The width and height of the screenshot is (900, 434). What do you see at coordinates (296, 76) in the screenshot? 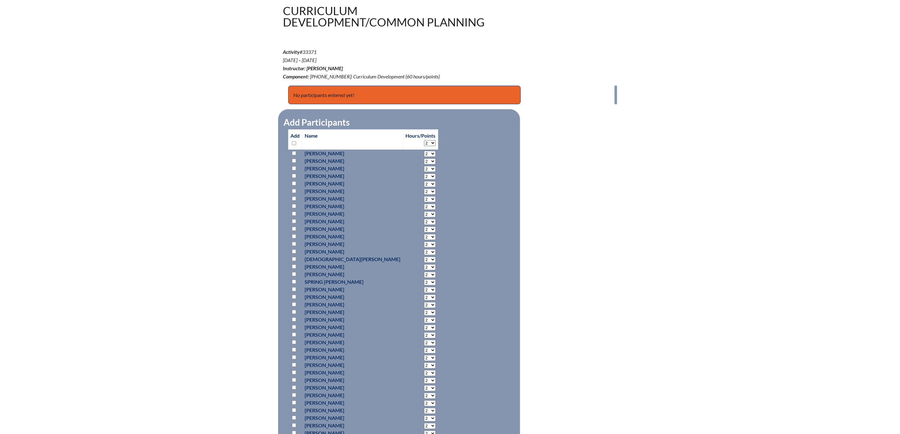
I see `b: Component:` at bounding box center [296, 76].